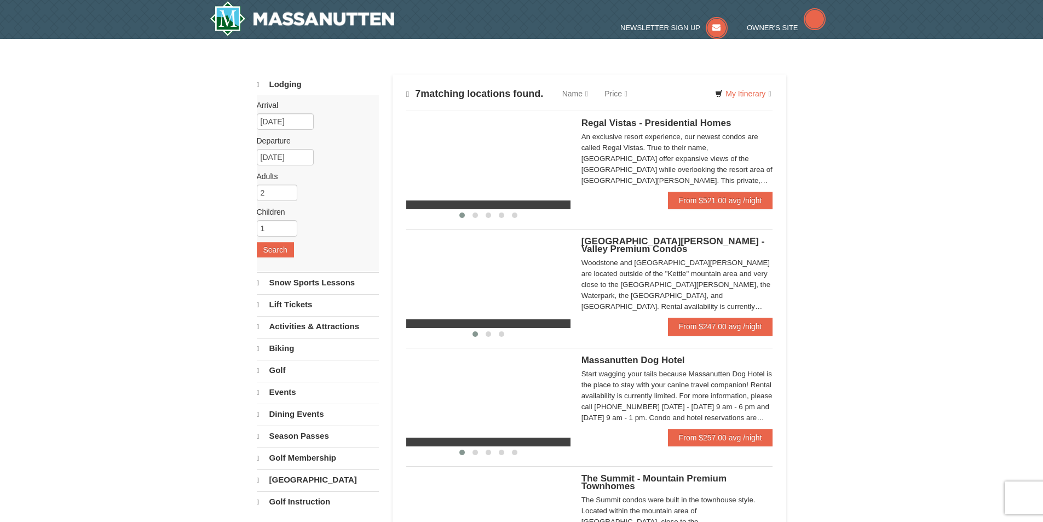  I want to click on a: Price, so click(616, 94).